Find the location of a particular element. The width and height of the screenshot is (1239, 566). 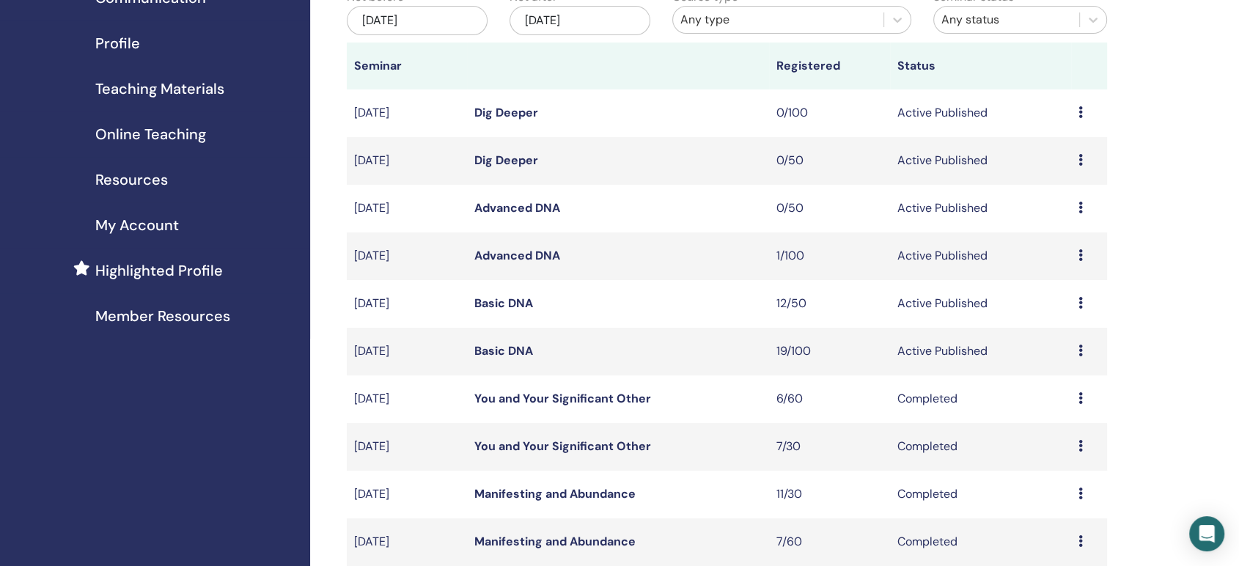

td: 0/100 is located at coordinates (829, 113).